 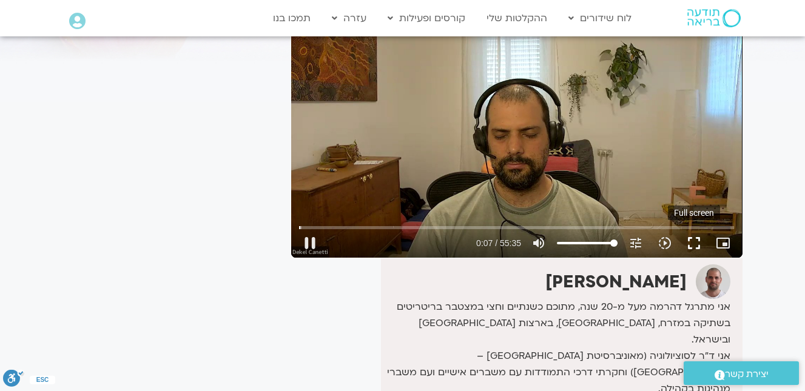 I want to click on a: ההקלטות שלי, so click(x=517, y=18).